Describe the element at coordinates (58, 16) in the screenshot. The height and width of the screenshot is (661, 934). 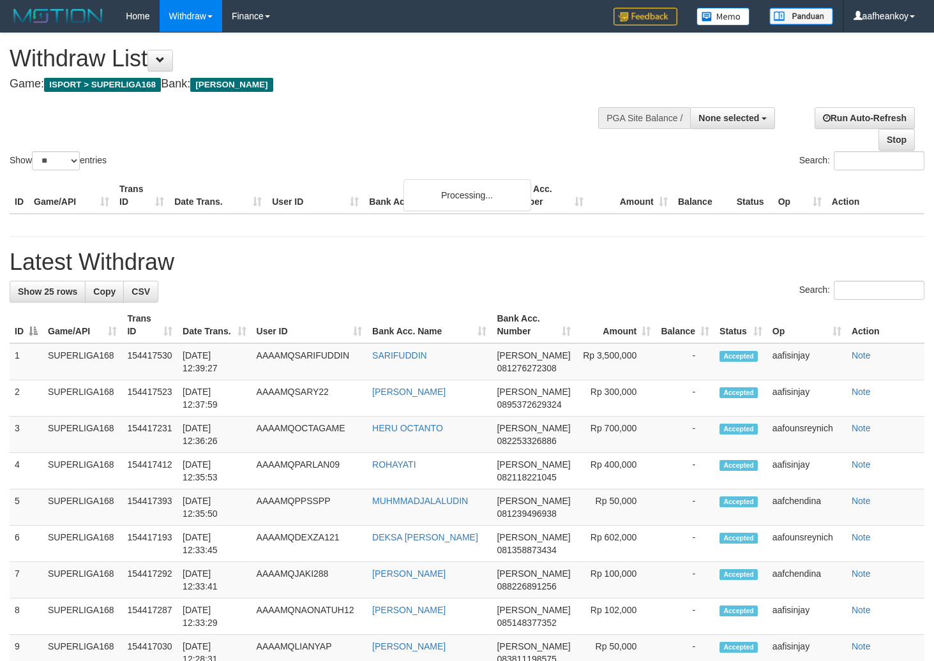
I see `img: MOTION_logo.png` at that location.